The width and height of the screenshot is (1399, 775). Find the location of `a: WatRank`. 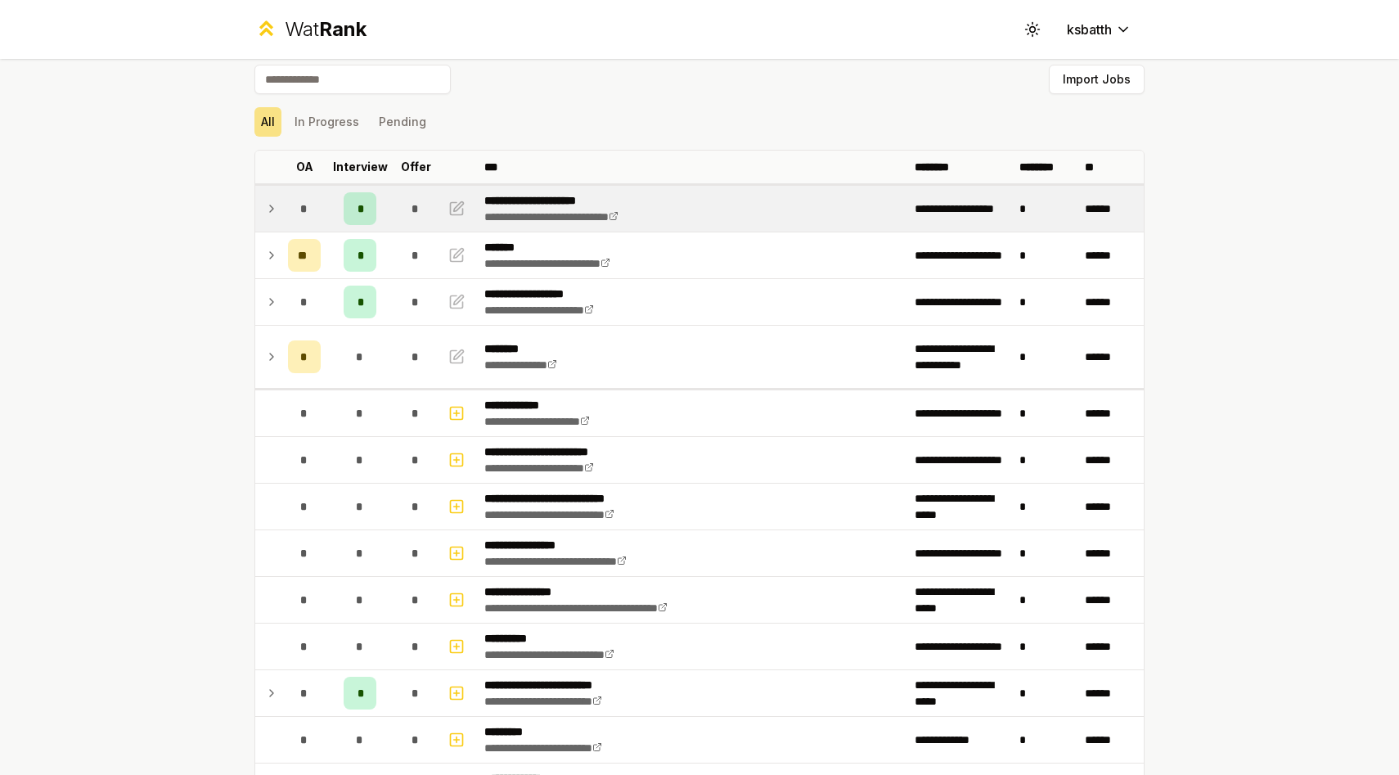

a: WatRank is located at coordinates (310, 29).